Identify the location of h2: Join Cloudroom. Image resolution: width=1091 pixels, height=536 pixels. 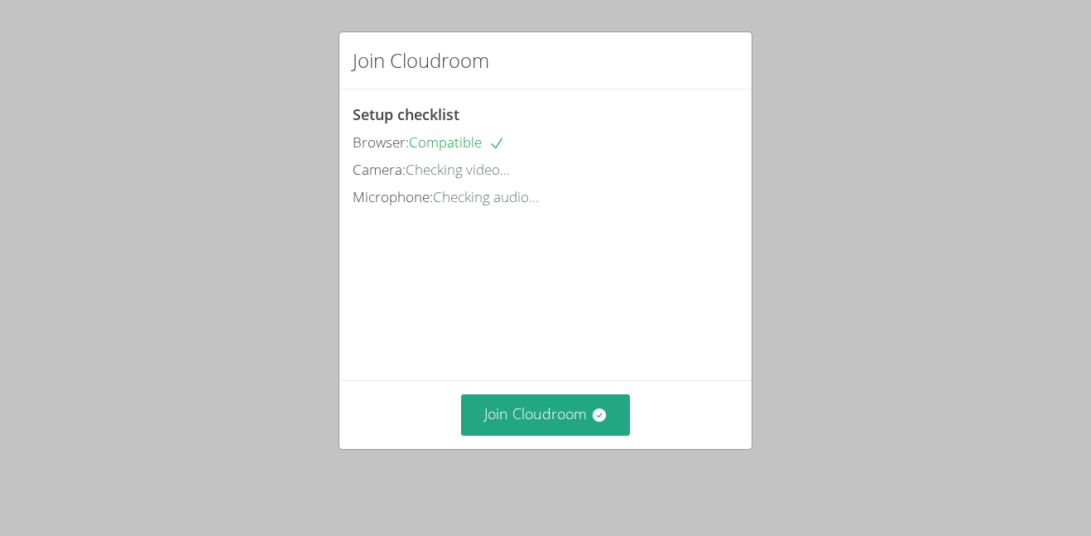
(420, 60).